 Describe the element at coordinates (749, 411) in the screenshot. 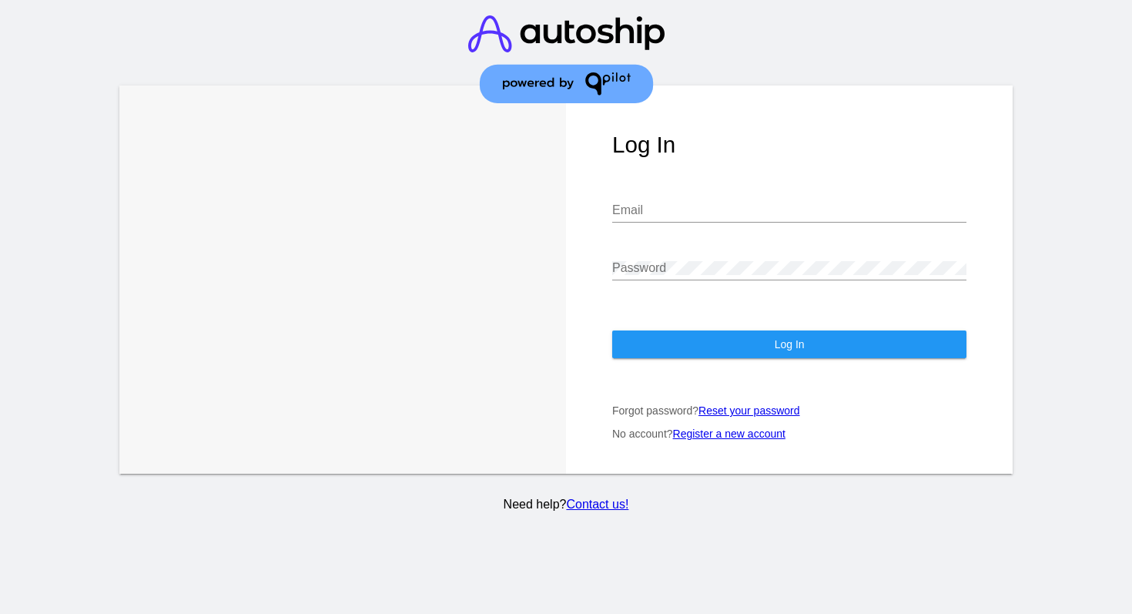

I see `a: Reset your password` at that location.